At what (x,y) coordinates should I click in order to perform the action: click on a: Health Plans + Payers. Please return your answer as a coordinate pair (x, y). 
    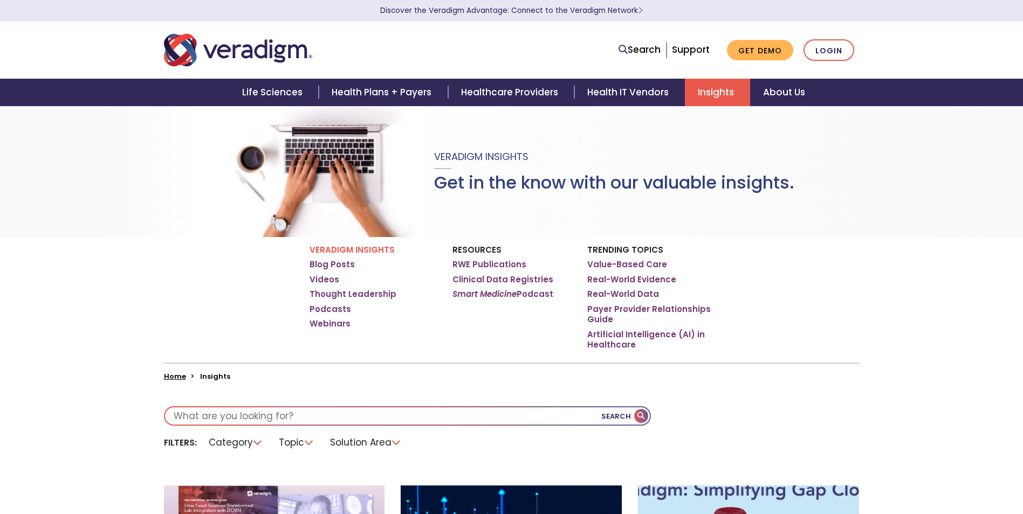
    Looking at the image, I should click on (383, 92).